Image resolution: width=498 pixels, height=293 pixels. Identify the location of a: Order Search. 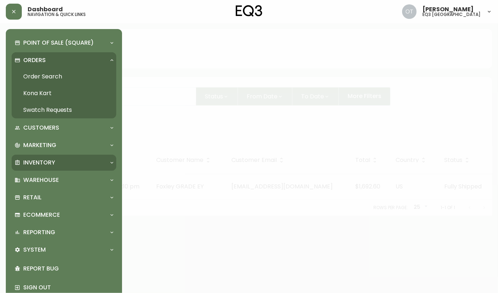
(64, 77).